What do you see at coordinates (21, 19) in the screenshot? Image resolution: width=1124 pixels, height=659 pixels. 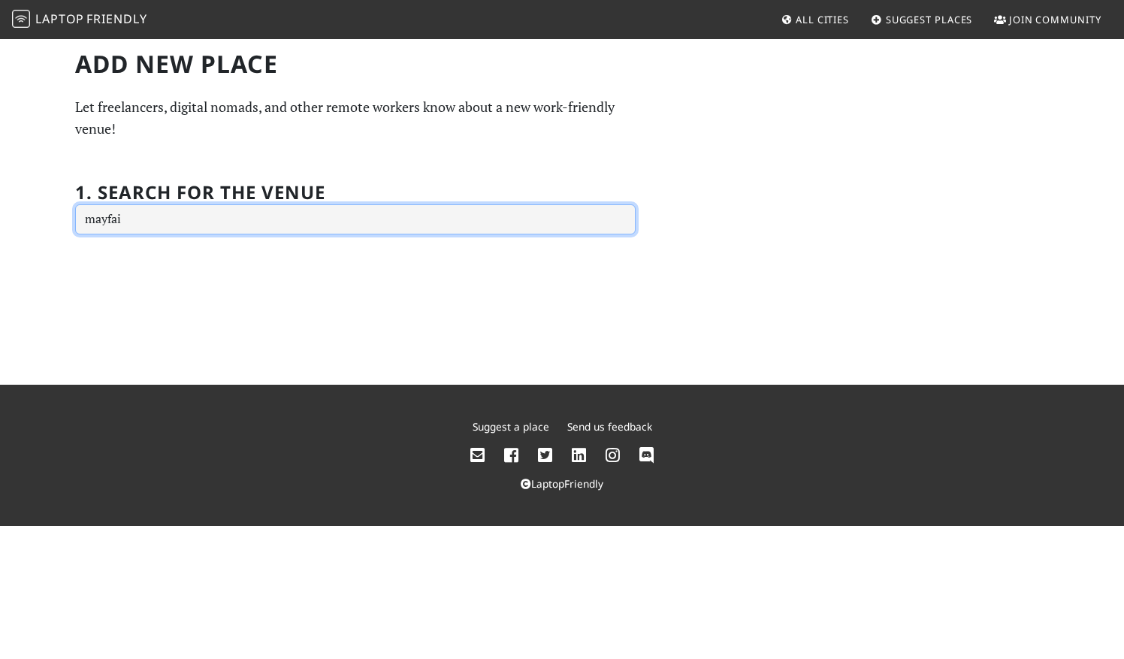 I see `img: LaptopFriendly` at bounding box center [21, 19].